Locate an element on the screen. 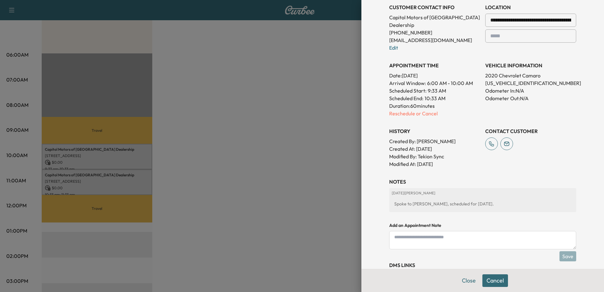 The width and height of the screenshot is (604, 292). h4: Add an Appointment Note is located at coordinates (483, 225).